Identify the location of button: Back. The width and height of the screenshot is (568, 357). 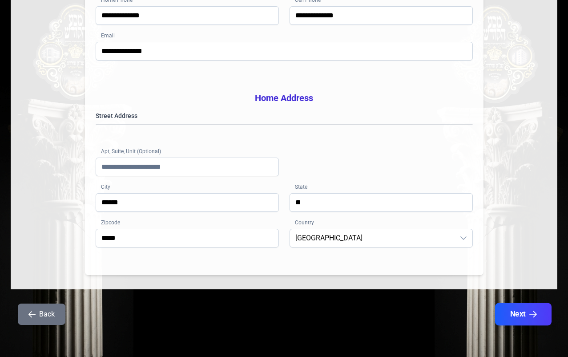
(41, 314).